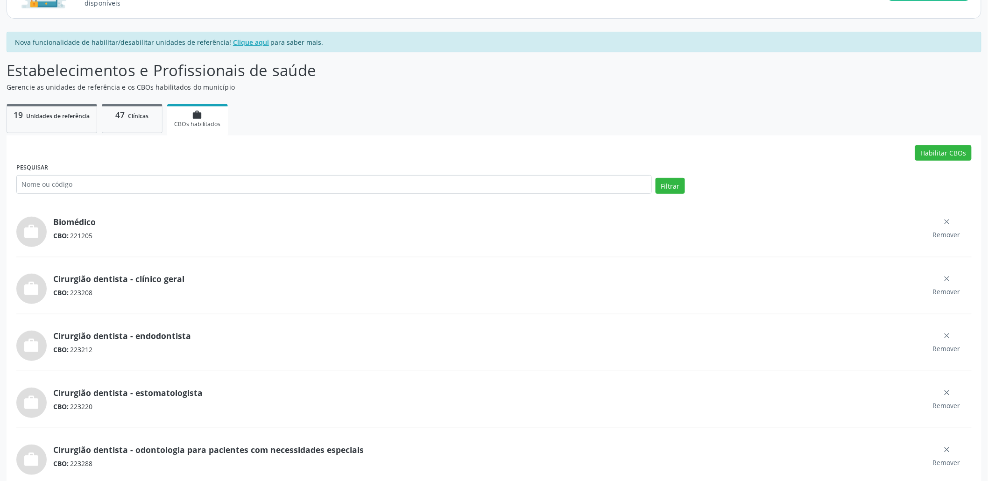 The height and width of the screenshot is (481, 988). Describe the element at coordinates (251, 42) in the screenshot. I see `a: Clique aqui` at that location.